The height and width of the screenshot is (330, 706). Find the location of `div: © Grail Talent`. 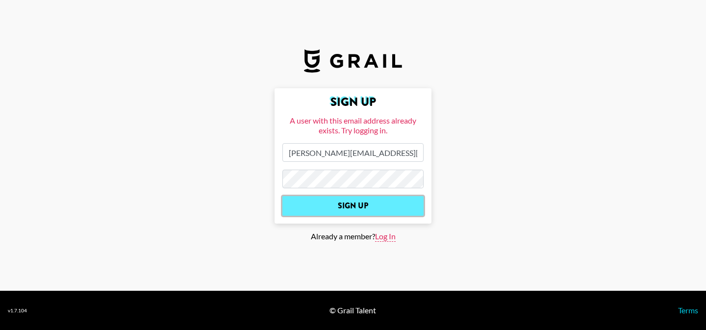

div: © Grail Talent is located at coordinates (353, 311).